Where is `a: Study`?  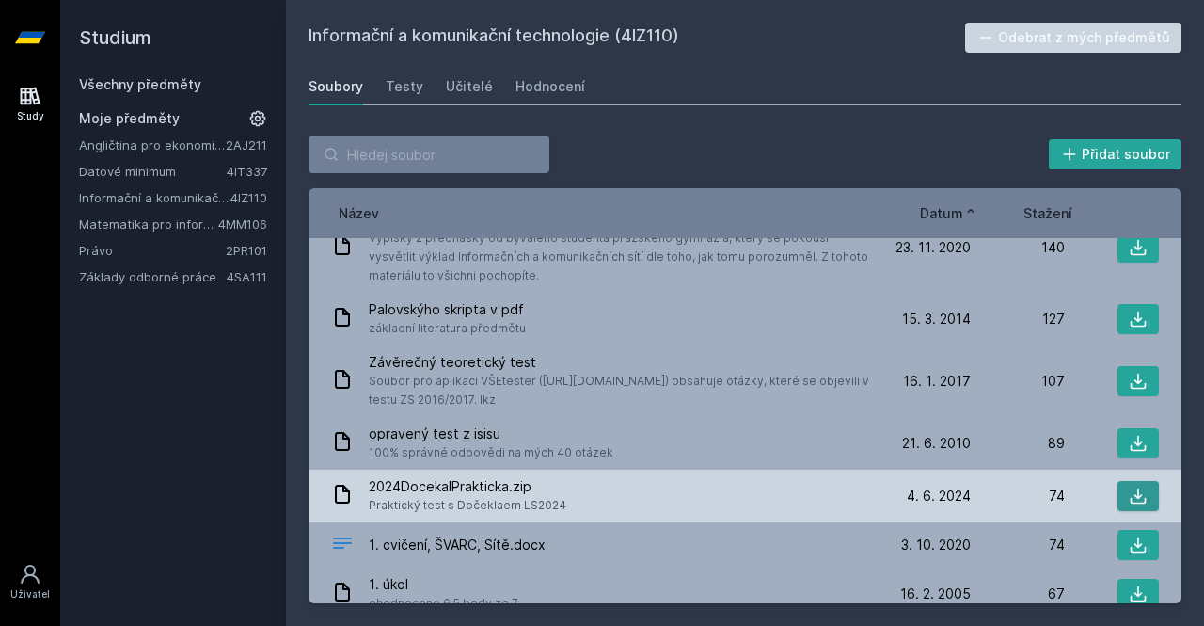
a: Study is located at coordinates (30, 103).